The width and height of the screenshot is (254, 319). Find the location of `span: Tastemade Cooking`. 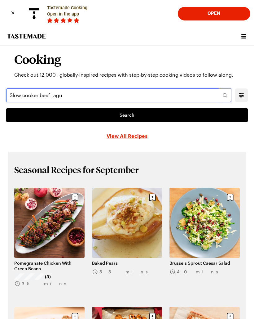

span: Tastemade Cooking is located at coordinates (67, 8).